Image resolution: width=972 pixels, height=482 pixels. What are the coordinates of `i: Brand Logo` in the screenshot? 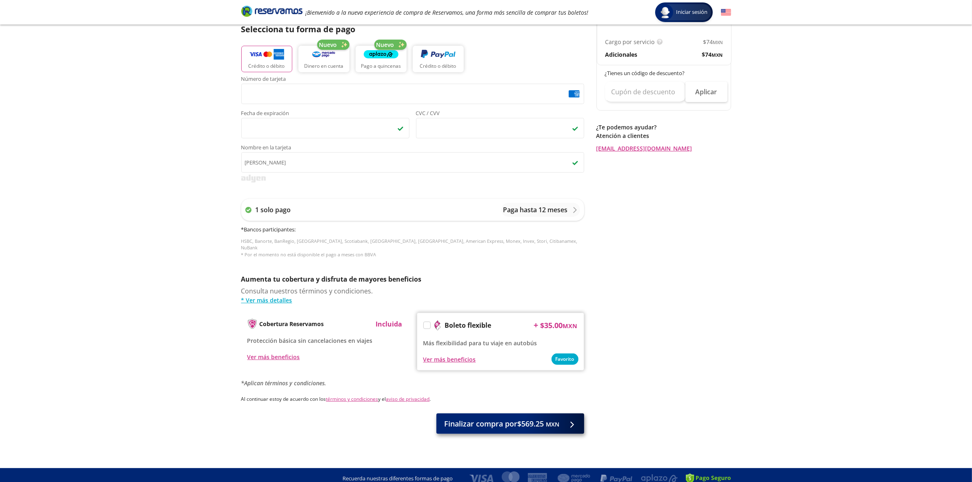 It's located at (272, 11).